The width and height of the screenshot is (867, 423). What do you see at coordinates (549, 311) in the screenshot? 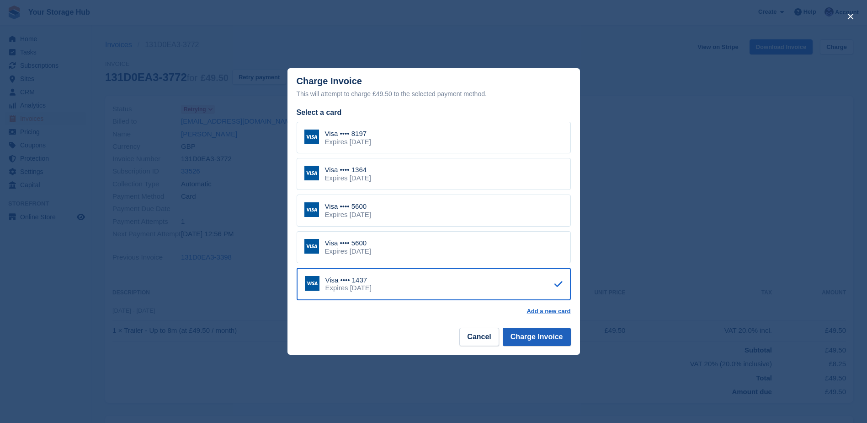
I see `a: Add a new card` at bounding box center [549, 311].